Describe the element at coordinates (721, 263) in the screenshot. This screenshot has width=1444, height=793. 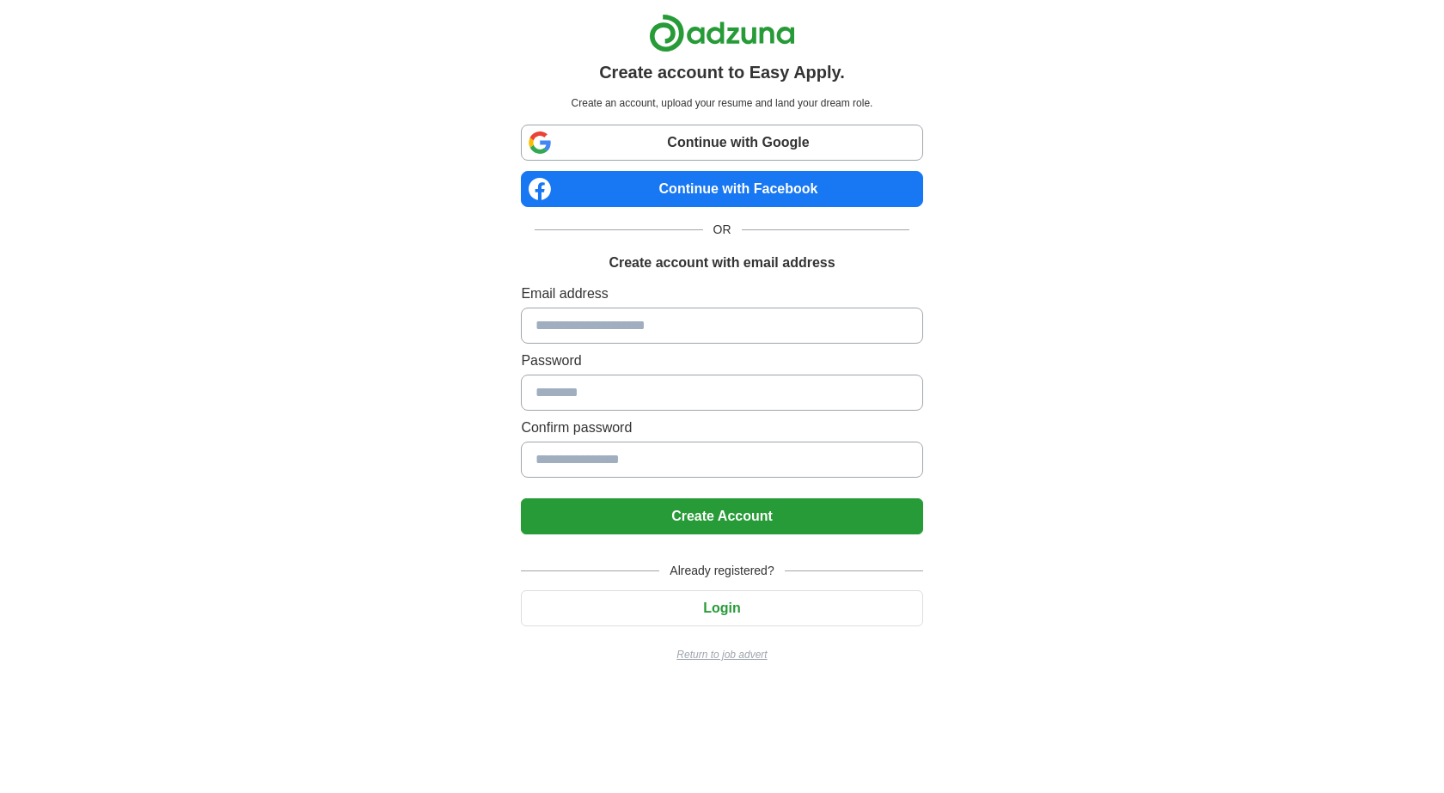
I see `h1: Create account with email address` at that location.